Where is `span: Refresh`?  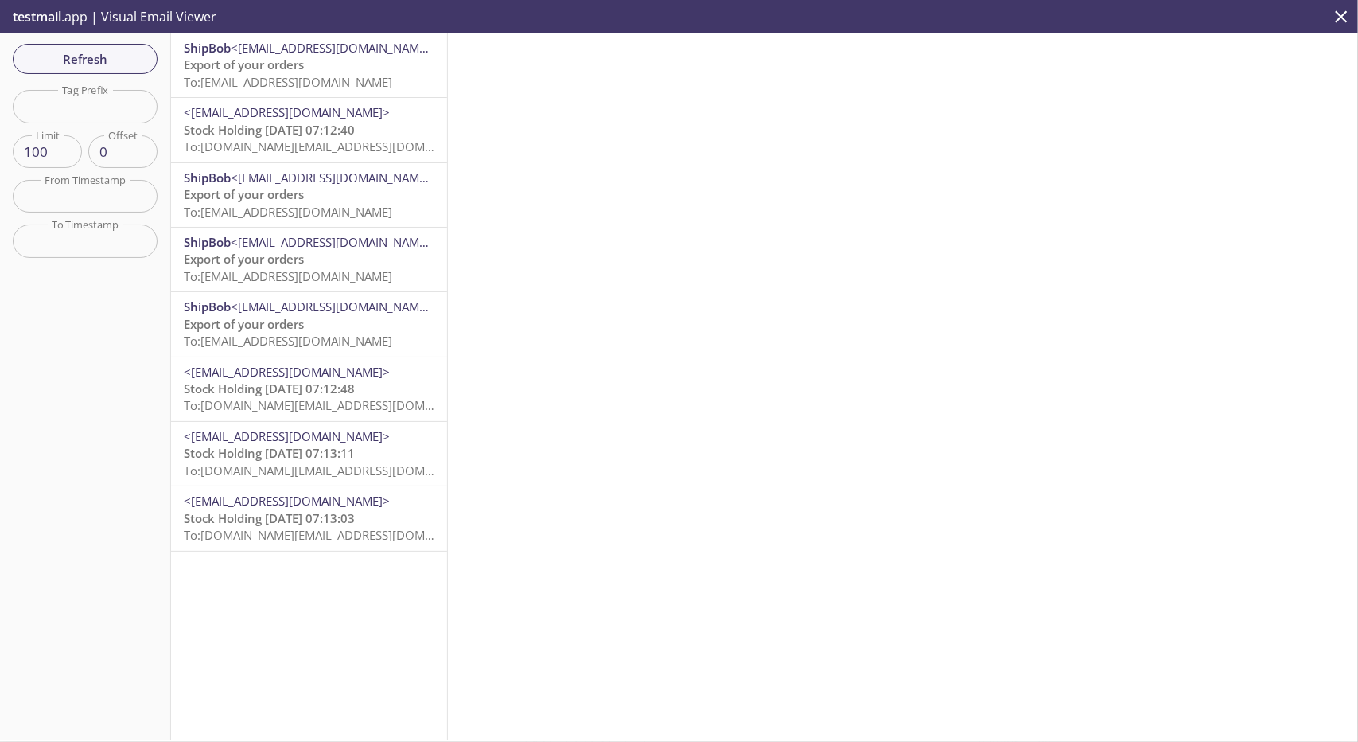
span: Refresh is located at coordinates (85, 59).